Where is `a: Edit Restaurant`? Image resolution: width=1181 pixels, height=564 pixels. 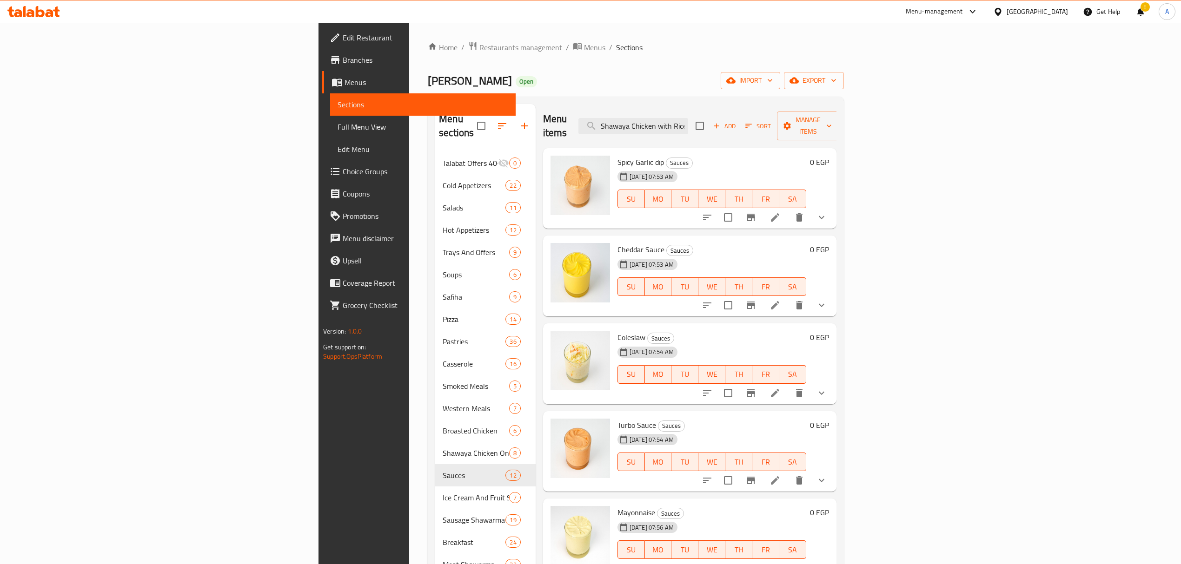
a: Edit Restaurant is located at coordinates (419, 38).